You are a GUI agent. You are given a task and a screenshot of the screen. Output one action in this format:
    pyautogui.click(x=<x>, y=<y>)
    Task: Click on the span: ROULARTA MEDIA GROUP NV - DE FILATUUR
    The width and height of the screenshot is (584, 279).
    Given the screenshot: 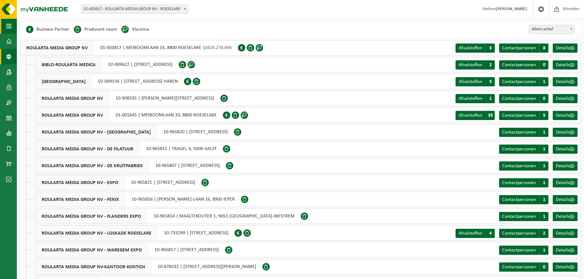 What is the action you would take?
    pyautogui.click(x=88, y=149)
    